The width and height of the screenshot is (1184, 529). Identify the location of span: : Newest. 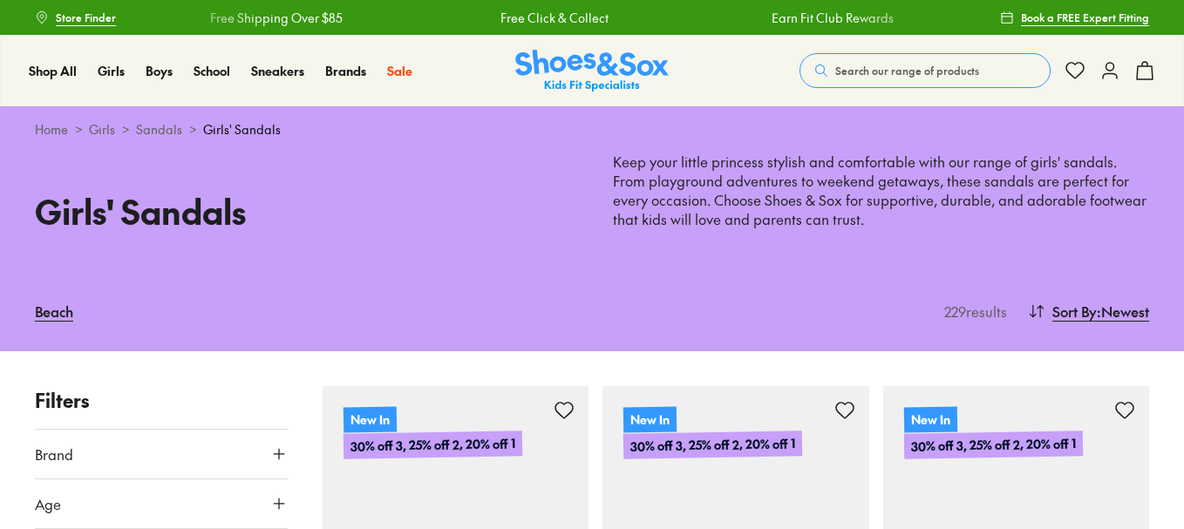
(1123, 311).